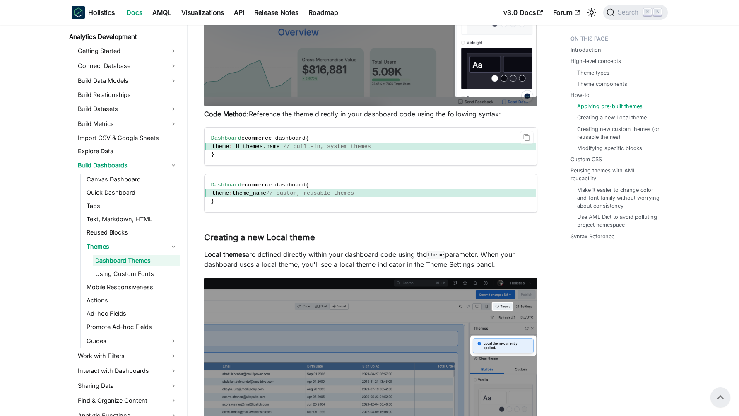 This screenshot has height=416, width=739. Describe the element at coordinates (123, 37) in the screenshot. I see `a: Analytics Development` at that location.